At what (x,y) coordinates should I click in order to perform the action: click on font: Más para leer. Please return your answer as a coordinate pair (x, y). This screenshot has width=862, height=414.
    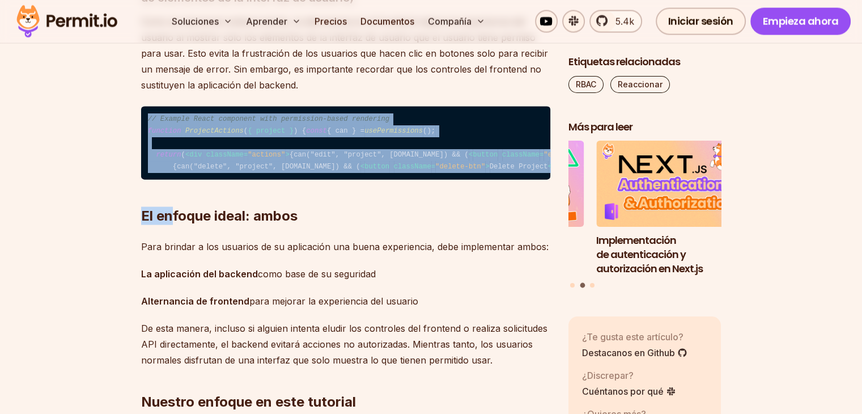
    Looking at the image, I should click on (600, 126).